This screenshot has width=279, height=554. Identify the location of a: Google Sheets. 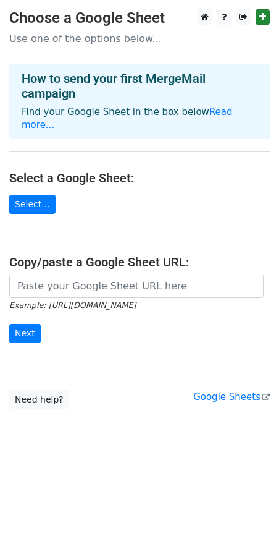
(232, 397).